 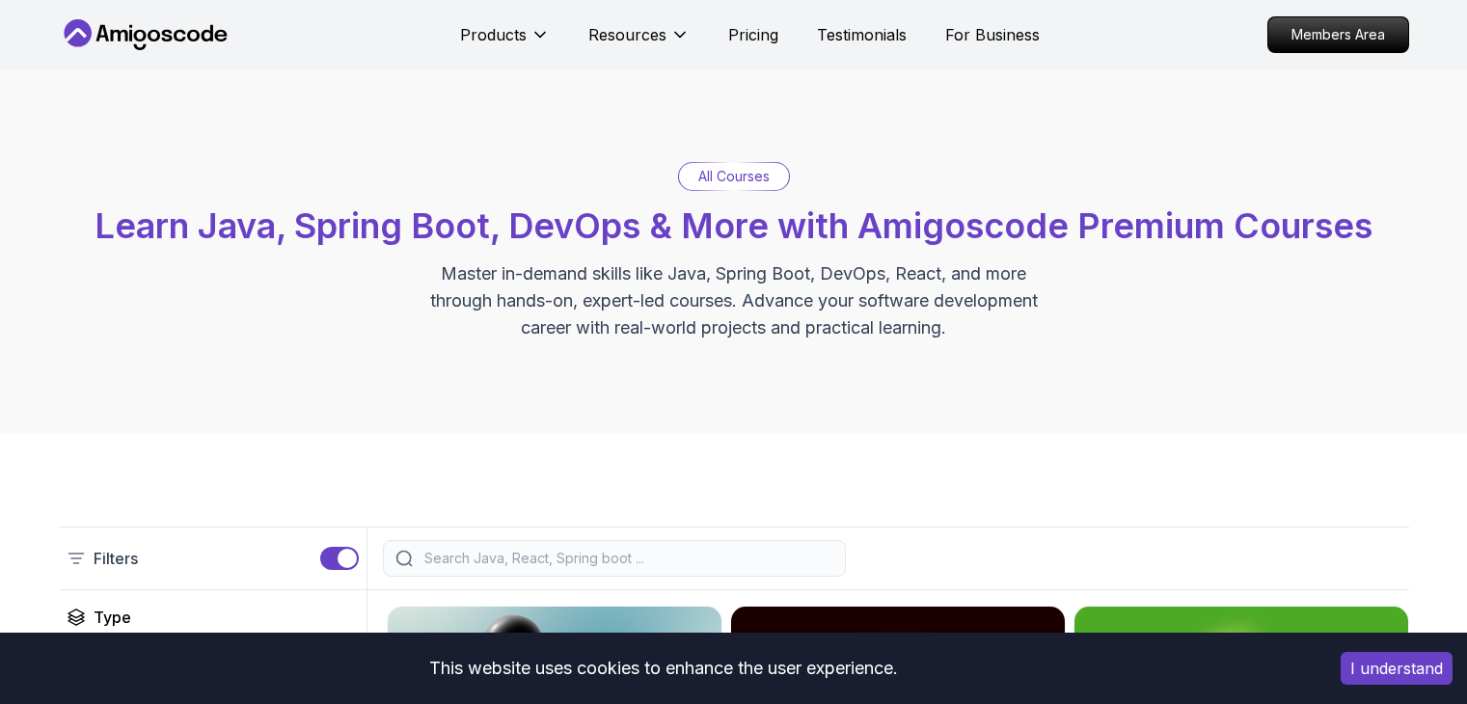 I want to click on a: Pricing, so click(x=753, y=35).